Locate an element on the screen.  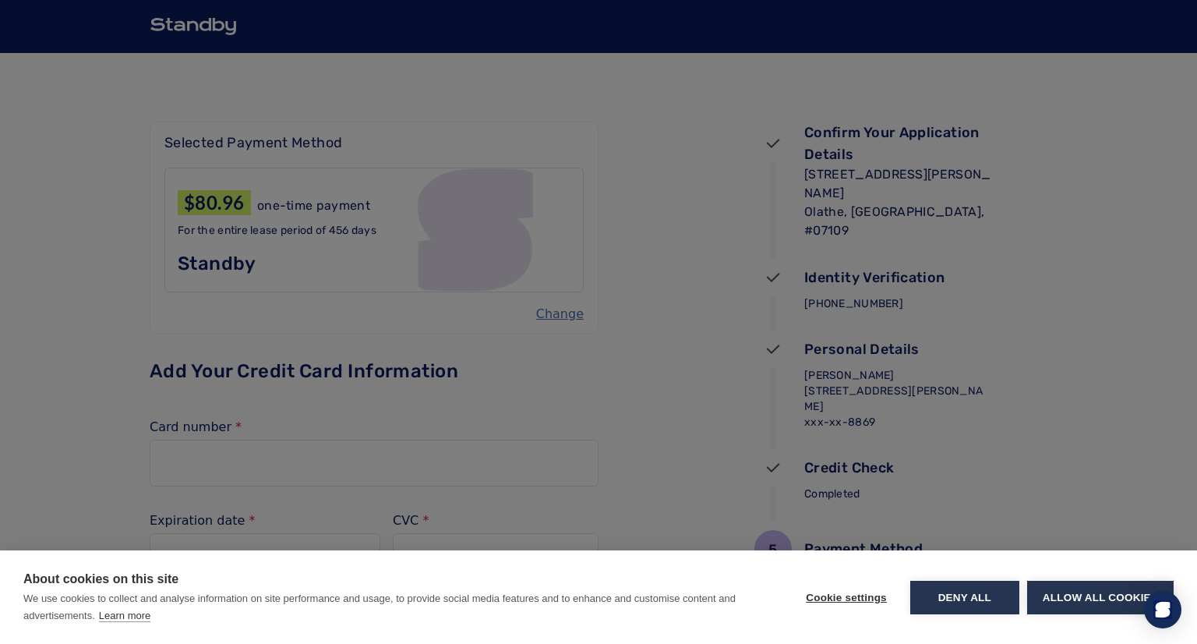
p: We use cookies to collect and analyse information on site performance and usage, to provide socia... is located at coordinates (379, 606).